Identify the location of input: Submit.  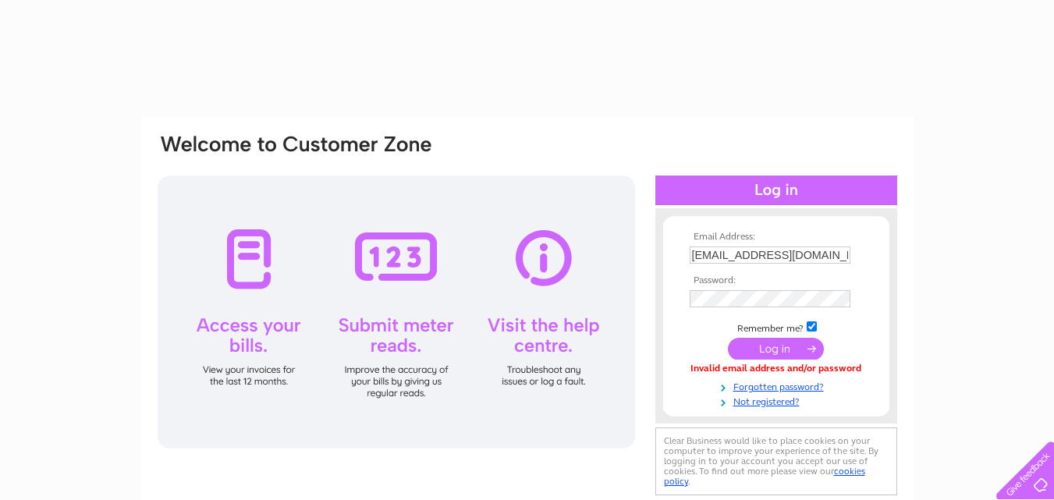
(776, 349).